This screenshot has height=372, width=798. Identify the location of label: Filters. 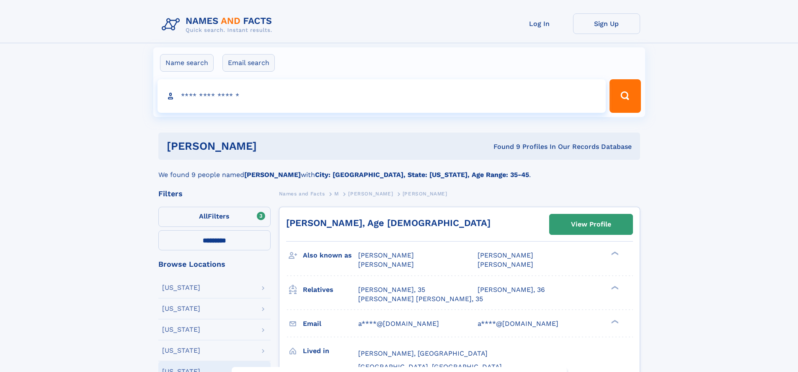
(214, 217).